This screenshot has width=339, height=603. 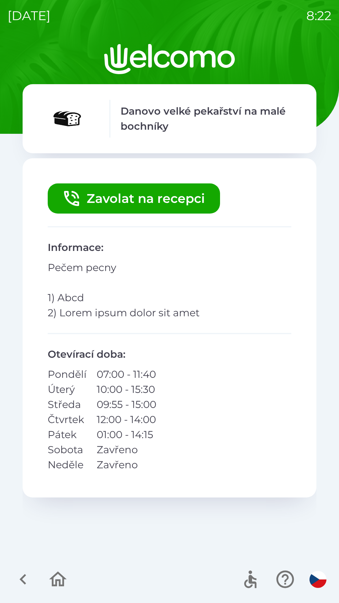 I want to click on p: Středa, so click(x=67, y=405).